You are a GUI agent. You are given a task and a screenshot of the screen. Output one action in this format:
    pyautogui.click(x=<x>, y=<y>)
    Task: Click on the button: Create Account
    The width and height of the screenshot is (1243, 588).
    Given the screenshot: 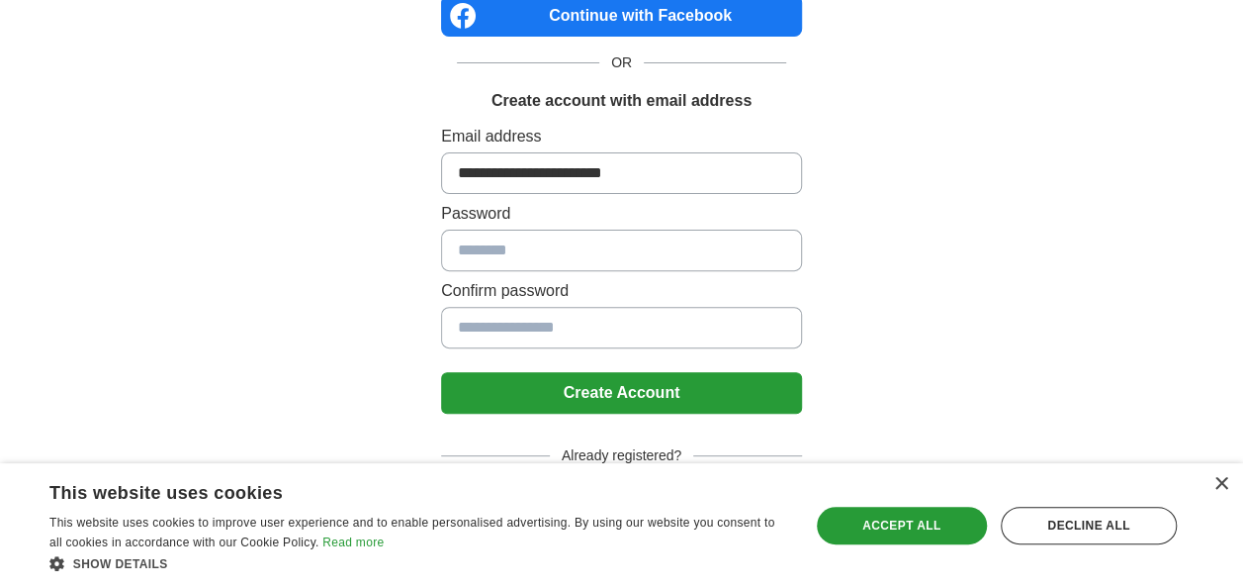 What is the action you would take?
    pyautogui.click(x=621, y=393)
    